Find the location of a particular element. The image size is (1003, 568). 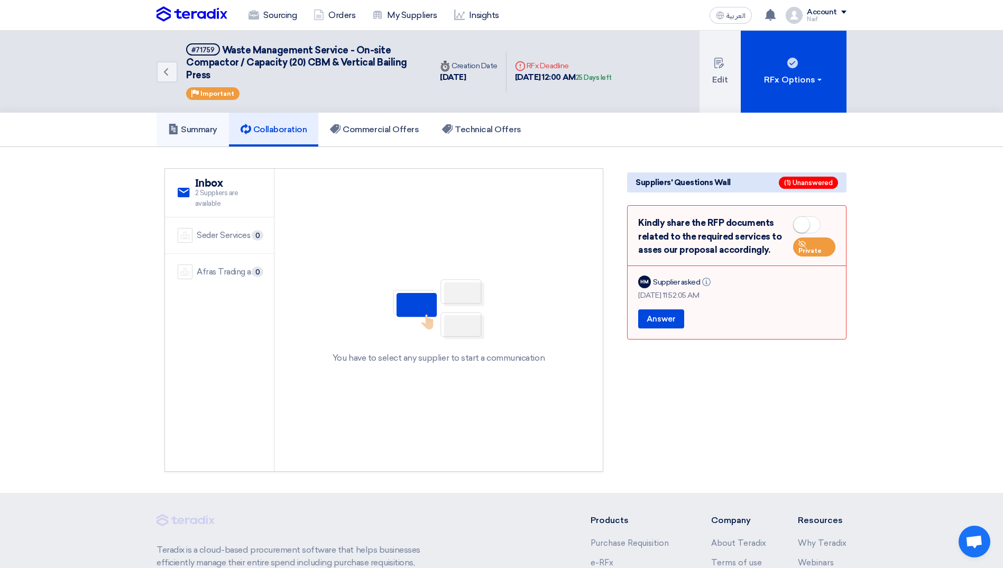

a: Terms of use is located at coordinates (736, 562).